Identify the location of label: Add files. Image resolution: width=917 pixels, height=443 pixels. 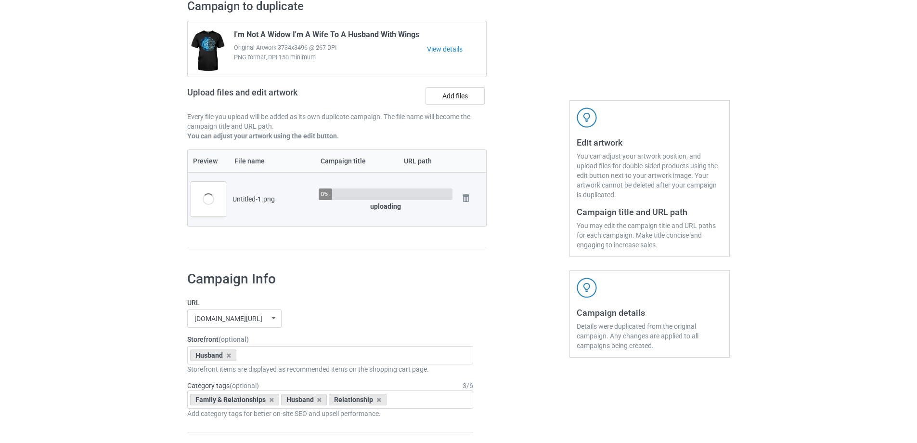
(455, 96).